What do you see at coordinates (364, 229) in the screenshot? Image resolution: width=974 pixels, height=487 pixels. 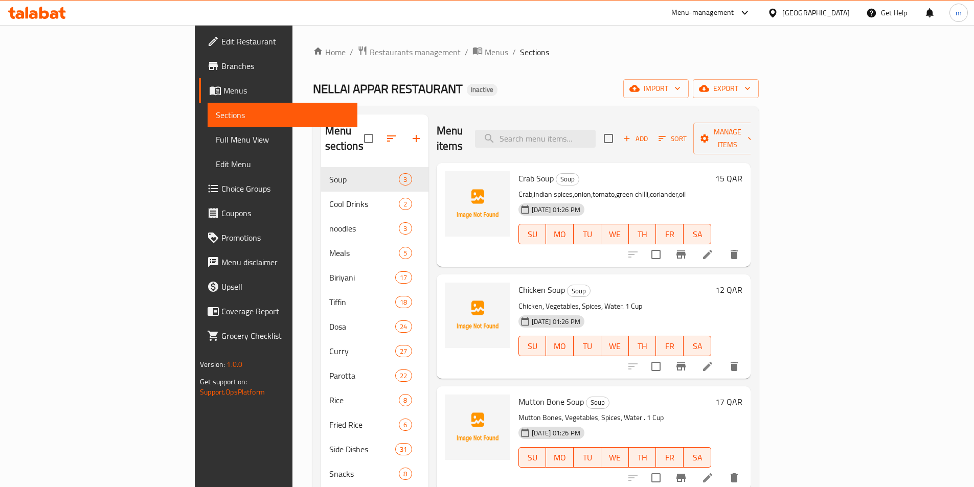 I see `span: noodles` at bounding box center [364, 229].